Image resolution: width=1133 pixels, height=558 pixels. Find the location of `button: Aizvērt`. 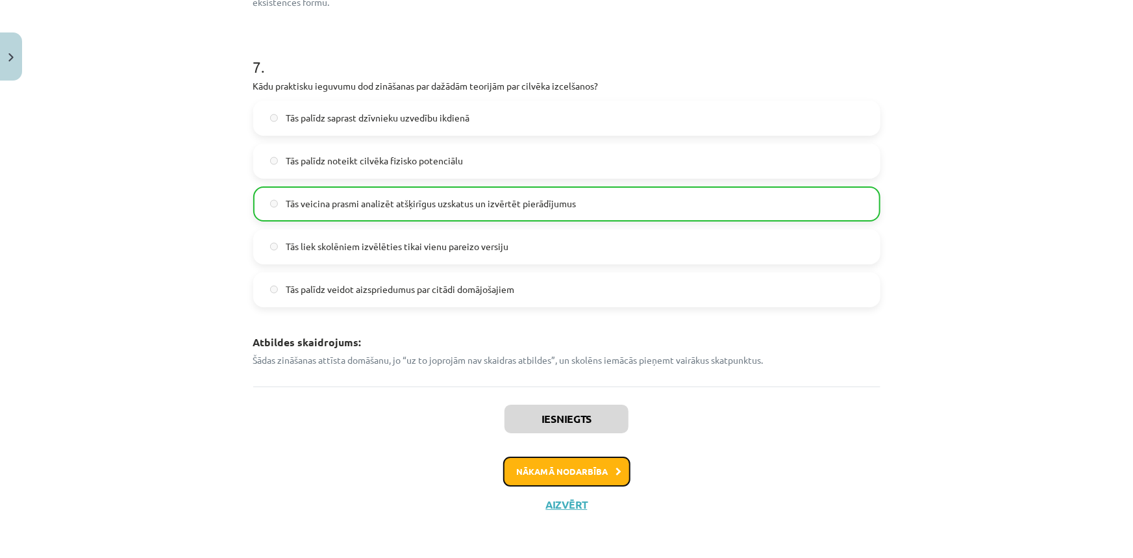

button: Aizvērt is located at coordinates (567, 504).